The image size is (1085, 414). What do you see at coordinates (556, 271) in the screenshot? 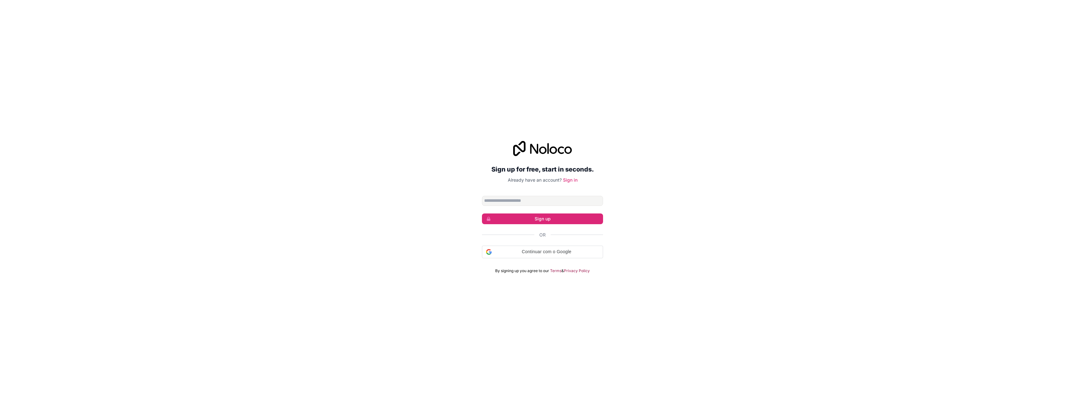
I see `a: Terms` at bounding box center [556, 271].